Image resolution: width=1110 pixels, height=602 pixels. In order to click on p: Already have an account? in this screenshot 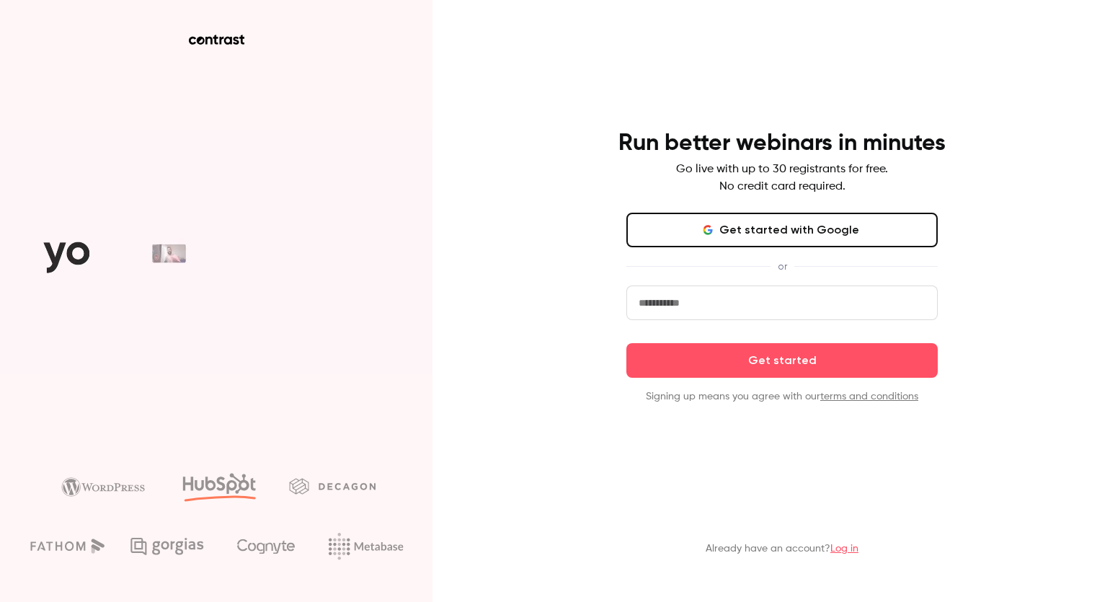, I will do `click(782, 548)`.